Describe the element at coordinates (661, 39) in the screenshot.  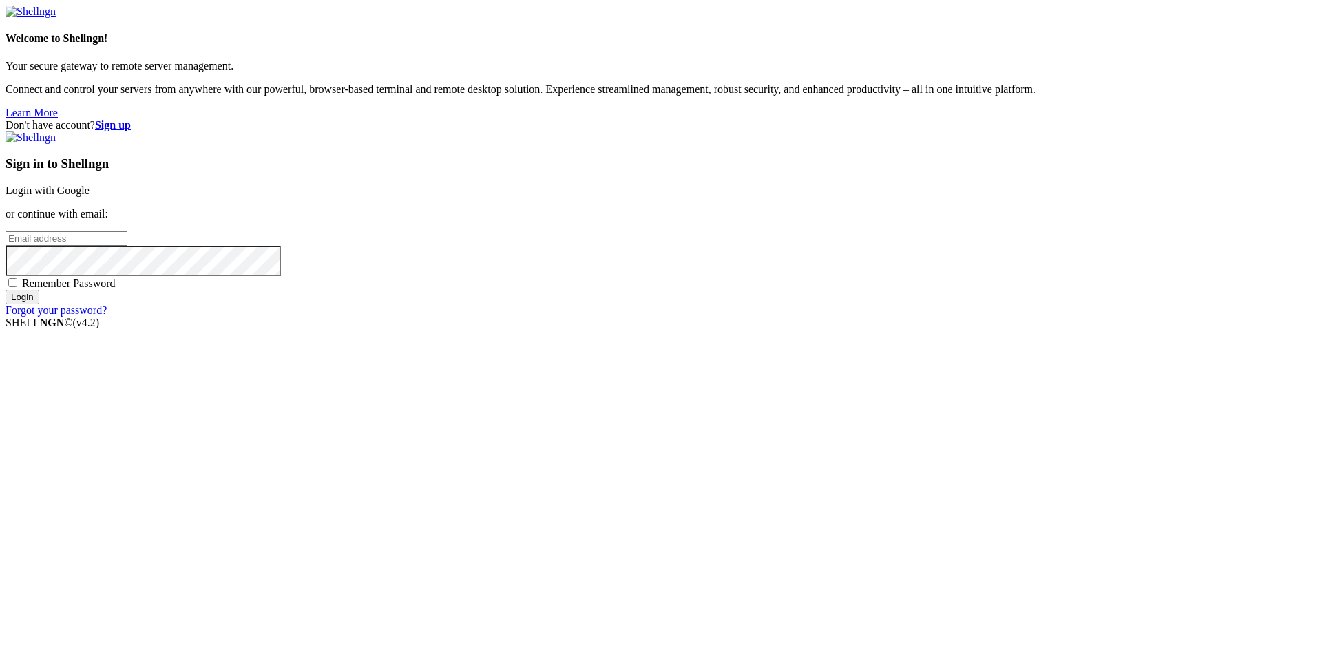
I see `h4: Welcome to Shellngn!` at that location.